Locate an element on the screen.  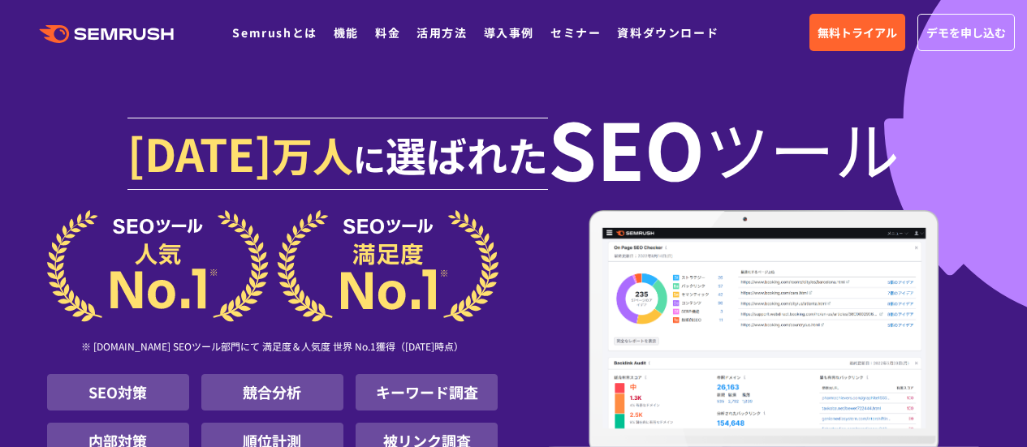
li: 競合分析 is located at coordinates (272, 392).